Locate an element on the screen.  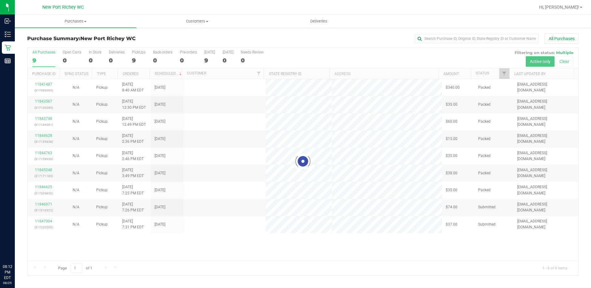
button: All Purchases is located at coordinates (562, 39).